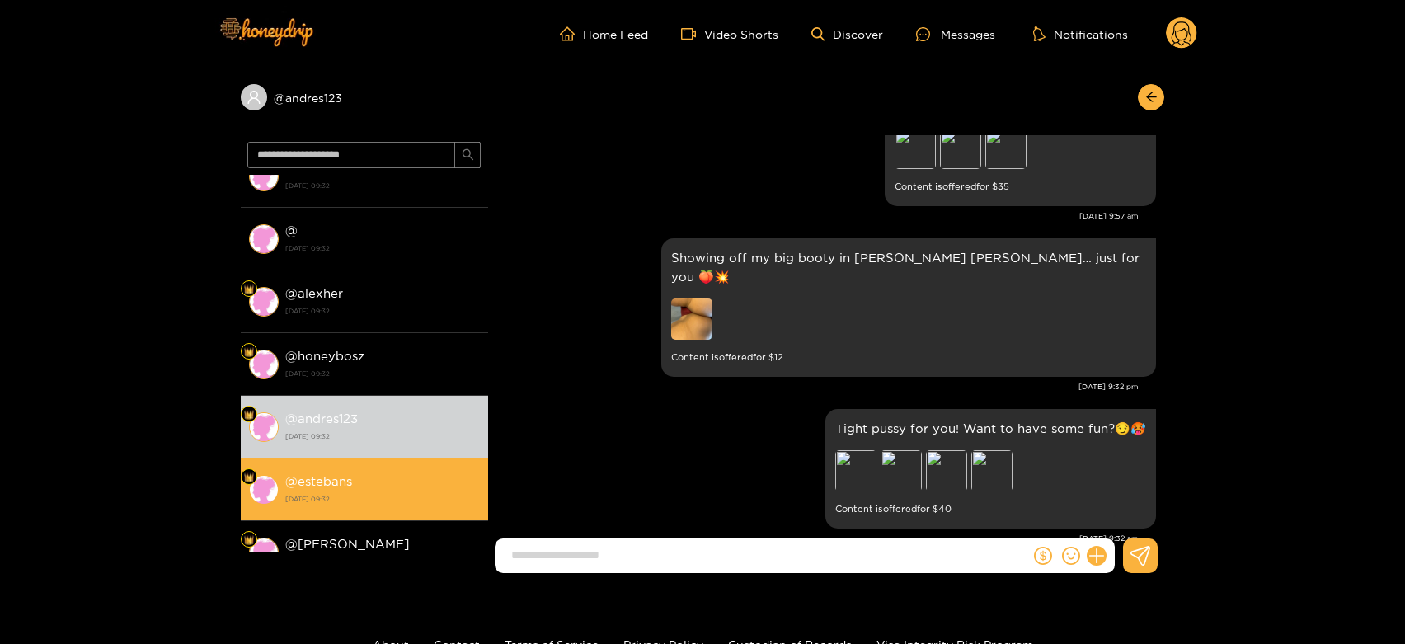 This screenshot has width=1405, height=644. Describe the element at coordinates (1080, 34) in the screenshot. I see `button: Notifications` at that location.